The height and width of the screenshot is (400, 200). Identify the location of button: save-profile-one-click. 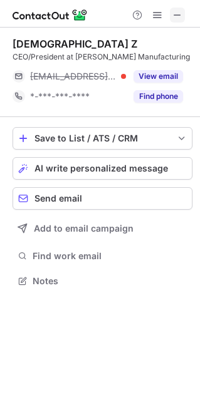
(102, 138).